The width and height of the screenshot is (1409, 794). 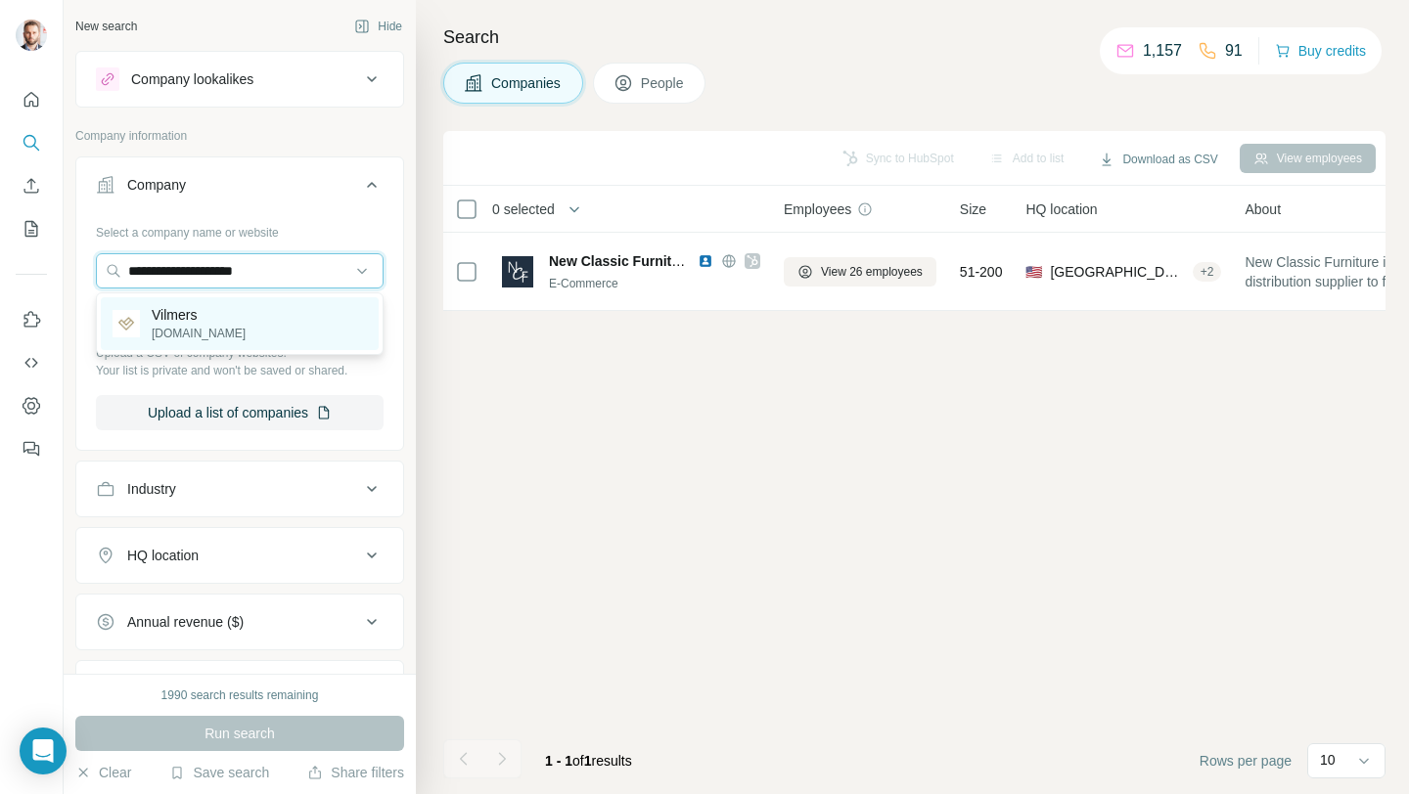 I want to click on div: Company, so click(x=157, y=185).